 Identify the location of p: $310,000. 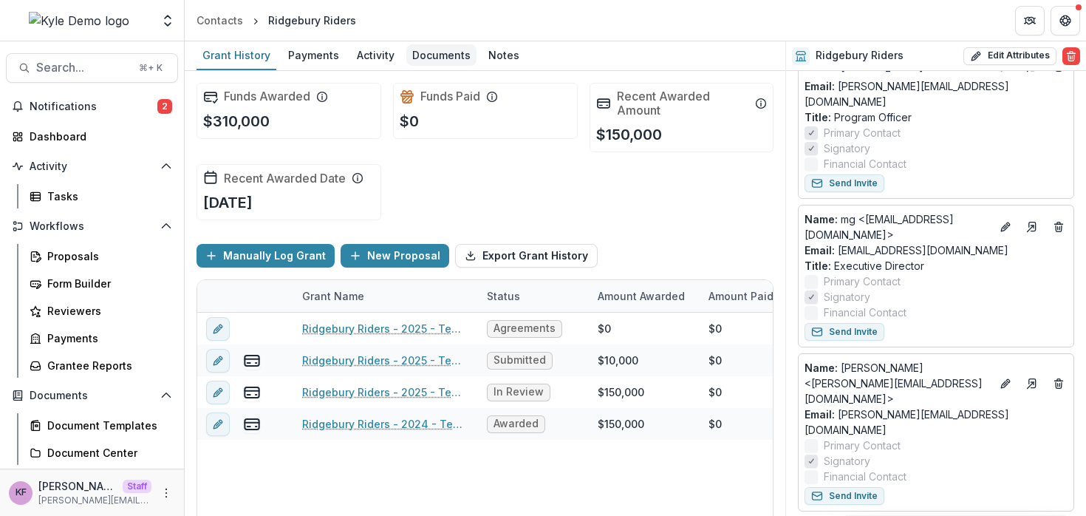
(236, 121).